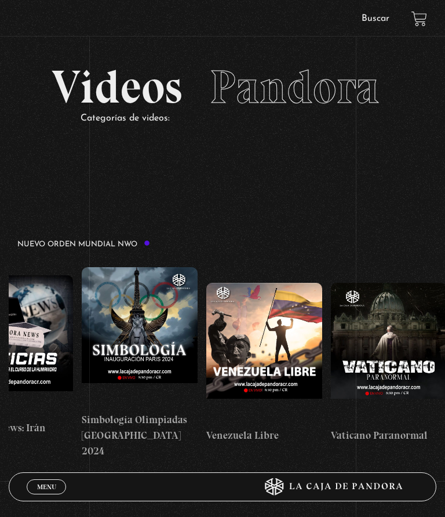  Describe the element at coordinates (222, 87) in the screenshot. I see `h2: Videos` at that location.